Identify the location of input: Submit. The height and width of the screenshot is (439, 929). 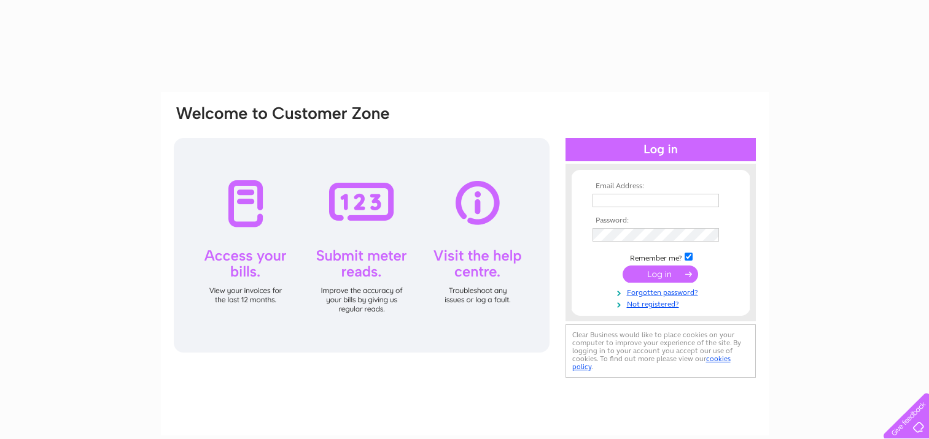
(660, 274).